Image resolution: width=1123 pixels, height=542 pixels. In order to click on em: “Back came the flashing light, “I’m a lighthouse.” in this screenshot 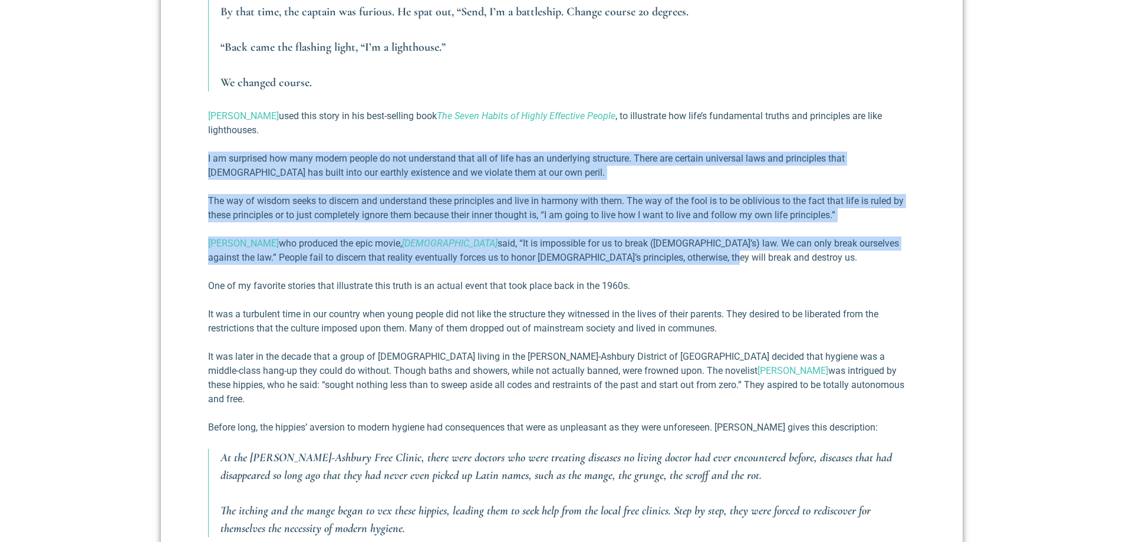, I will do `click(333, 47)`.